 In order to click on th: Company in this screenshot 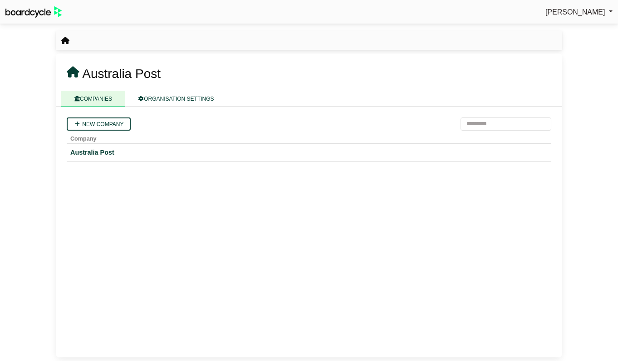, I will do `click(309, 137)`.